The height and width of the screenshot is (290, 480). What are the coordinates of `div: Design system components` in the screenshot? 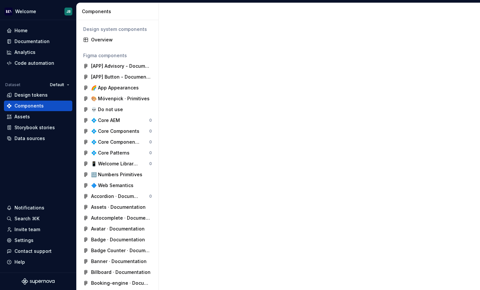 It's located at (117, 29).